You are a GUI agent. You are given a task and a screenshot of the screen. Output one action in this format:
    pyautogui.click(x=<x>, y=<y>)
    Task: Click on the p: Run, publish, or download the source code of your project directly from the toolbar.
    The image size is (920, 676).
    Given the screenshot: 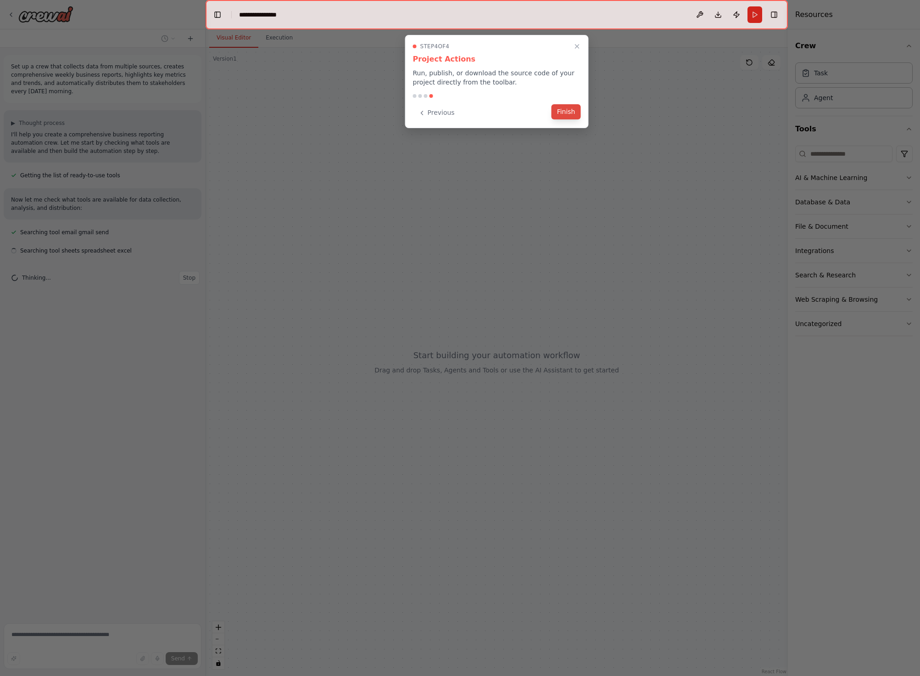 What is the action you would take?
    pyautogui.click(x=497, y=78)
    